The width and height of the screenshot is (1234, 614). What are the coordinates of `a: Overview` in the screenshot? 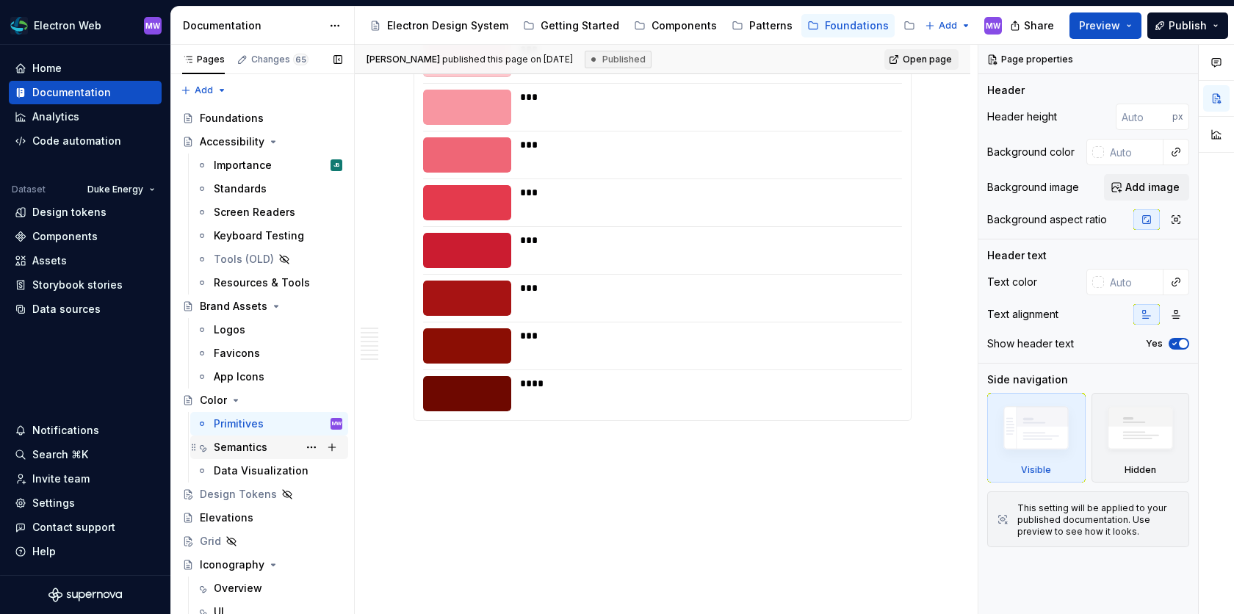 It's located at (269, 588).